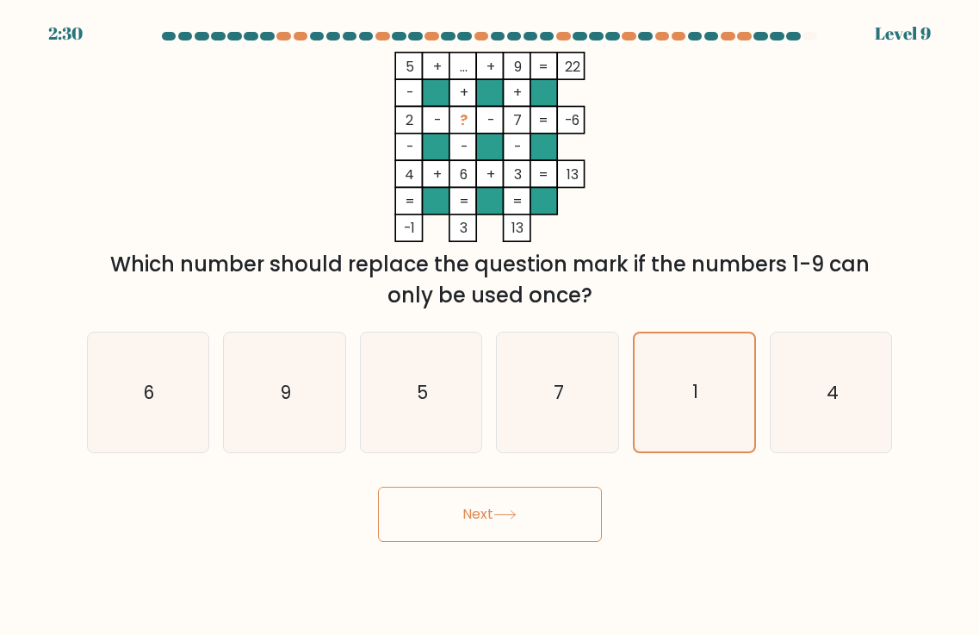  What do you see at coordinates (517, 120) in the screenshot?
I see `tspan: 7` at bounding box center [517, 120].